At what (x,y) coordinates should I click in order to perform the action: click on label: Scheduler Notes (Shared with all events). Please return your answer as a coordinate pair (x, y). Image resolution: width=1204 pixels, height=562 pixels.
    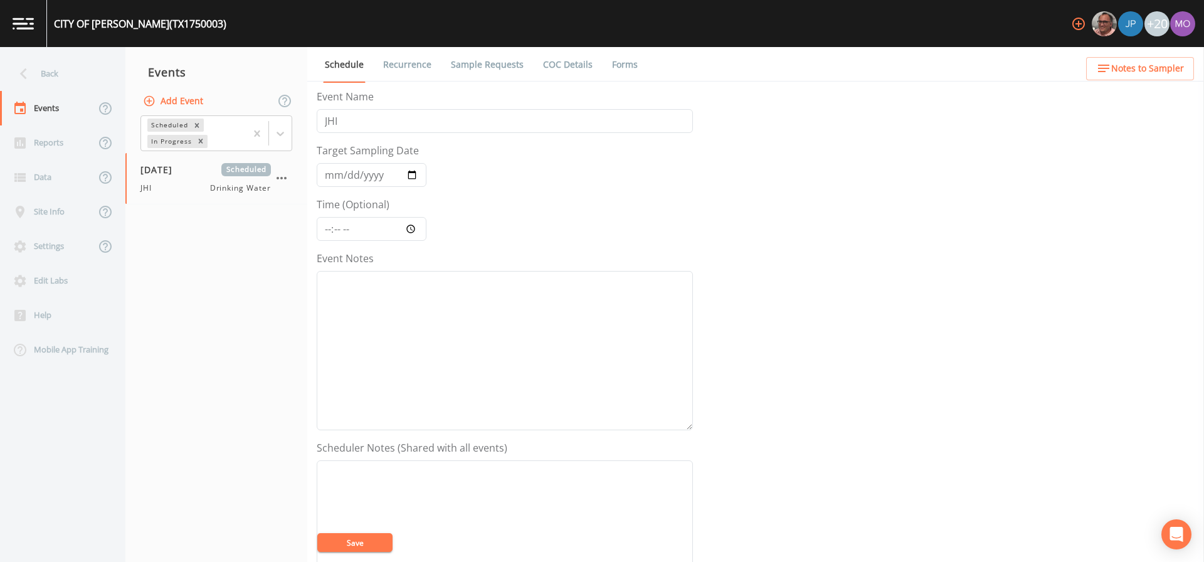
    Looking at the image, I should click on (412, 448).